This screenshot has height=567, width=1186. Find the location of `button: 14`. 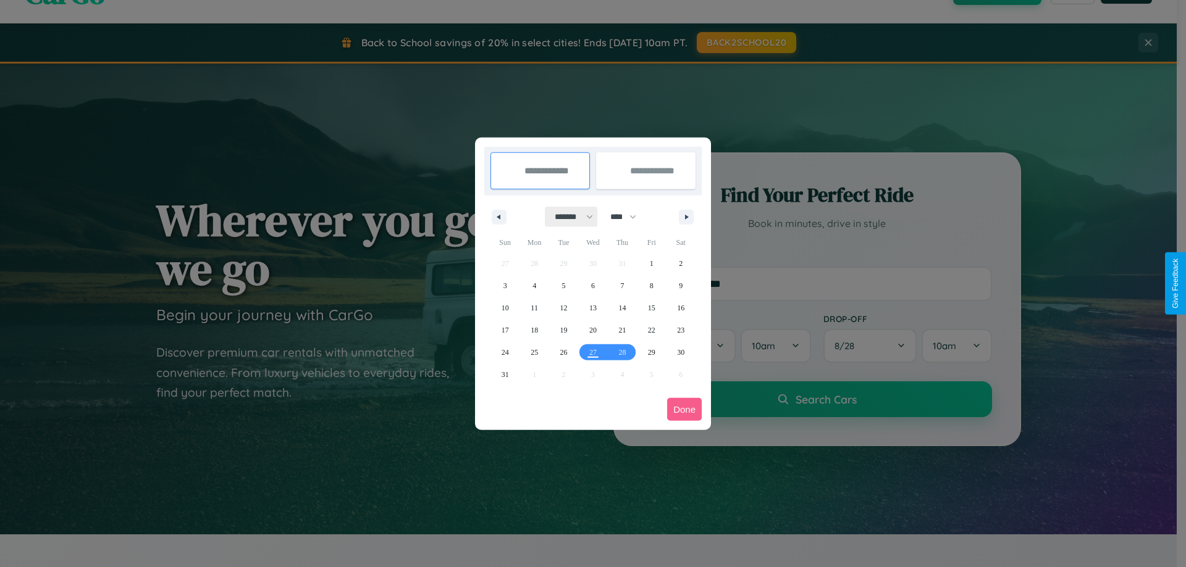

button: 14 is located at coordinates (622, 308).